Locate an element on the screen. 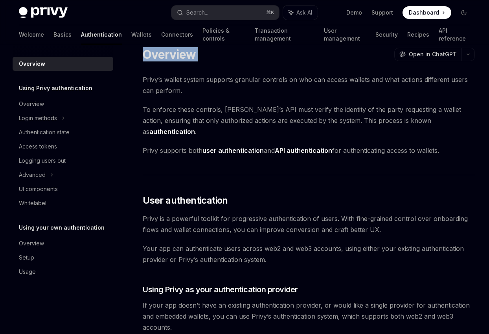 The width and height of the screenshot is (489, 334). a: Policies & controls is located at coordinates (224, 35).